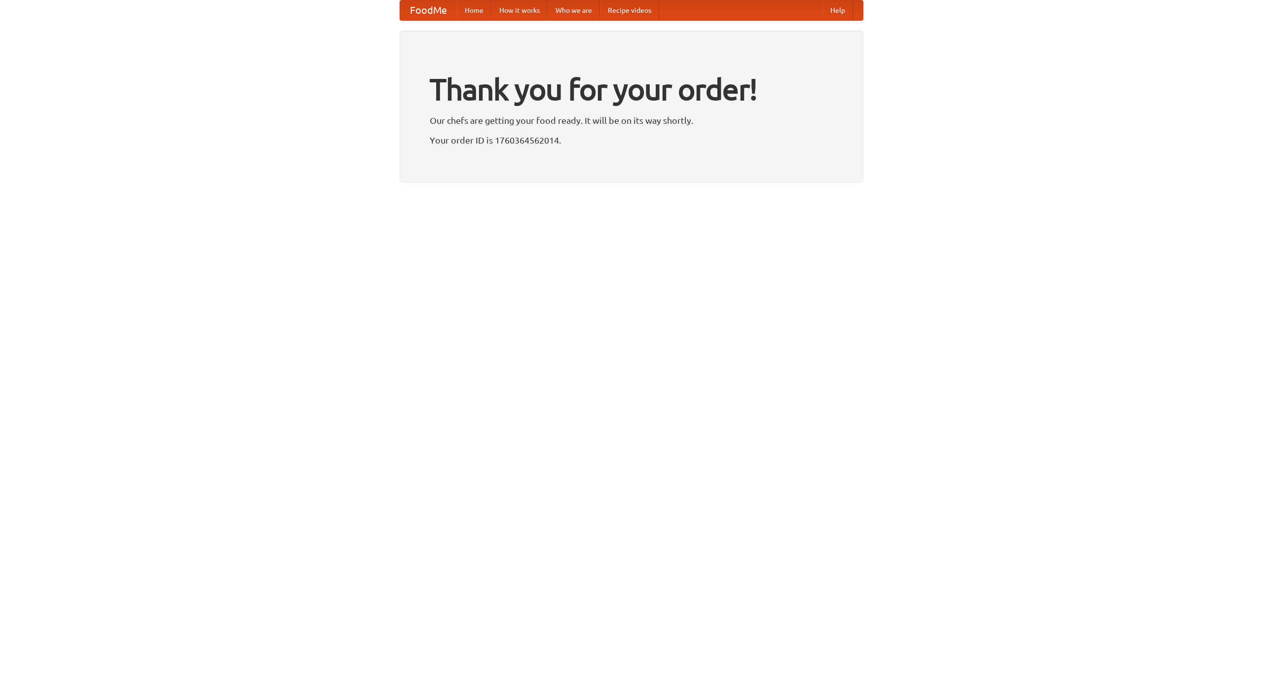 The height and width of the screenshot is (698, 1263). What do you see at coordinates (474, 10) in the screenshot?
I see `a: Home` at bounding box center [474, 10].